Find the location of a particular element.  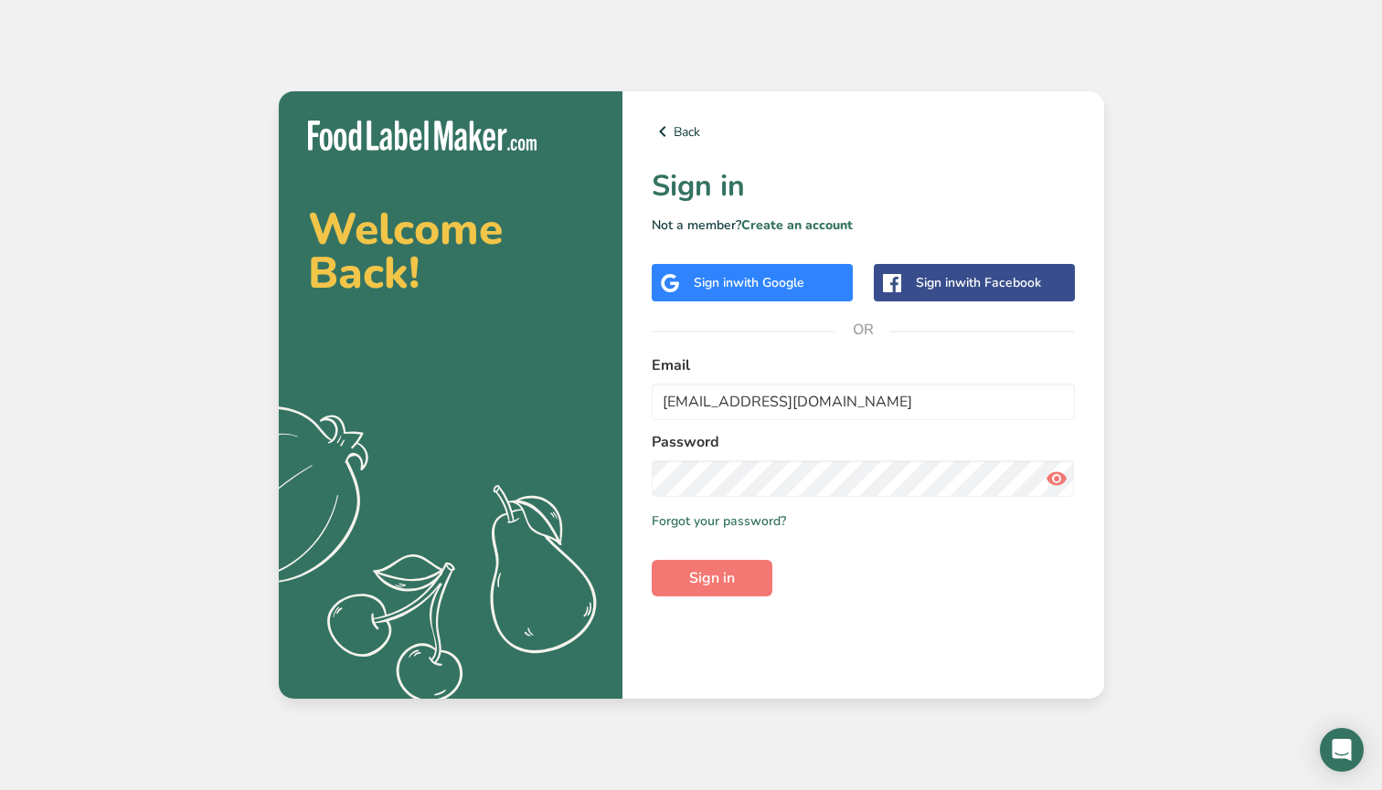

h2: Welcome Back! is located at coordinates (450, 251).